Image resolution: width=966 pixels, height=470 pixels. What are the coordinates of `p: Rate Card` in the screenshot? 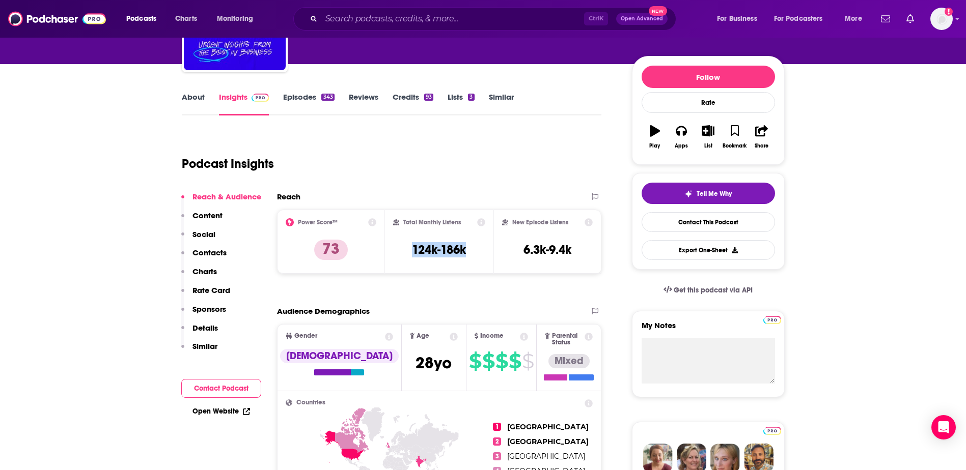 It's located at (211, 290).